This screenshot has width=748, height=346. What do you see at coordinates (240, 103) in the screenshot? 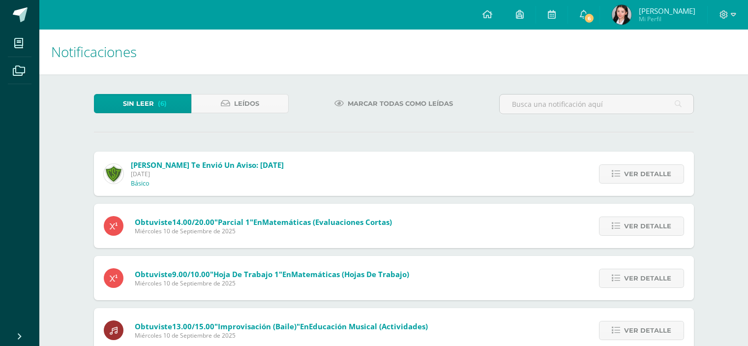
I see `a: Leídos` at bounding box center [240, 103].